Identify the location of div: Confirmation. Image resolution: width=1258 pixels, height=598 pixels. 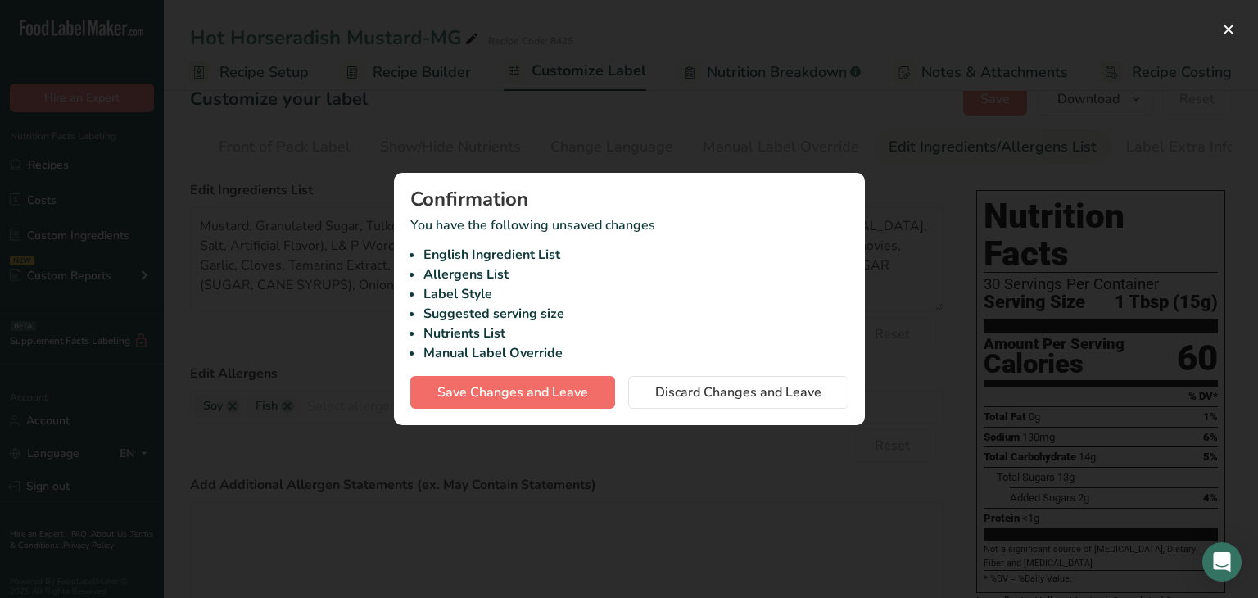
(629, 199).